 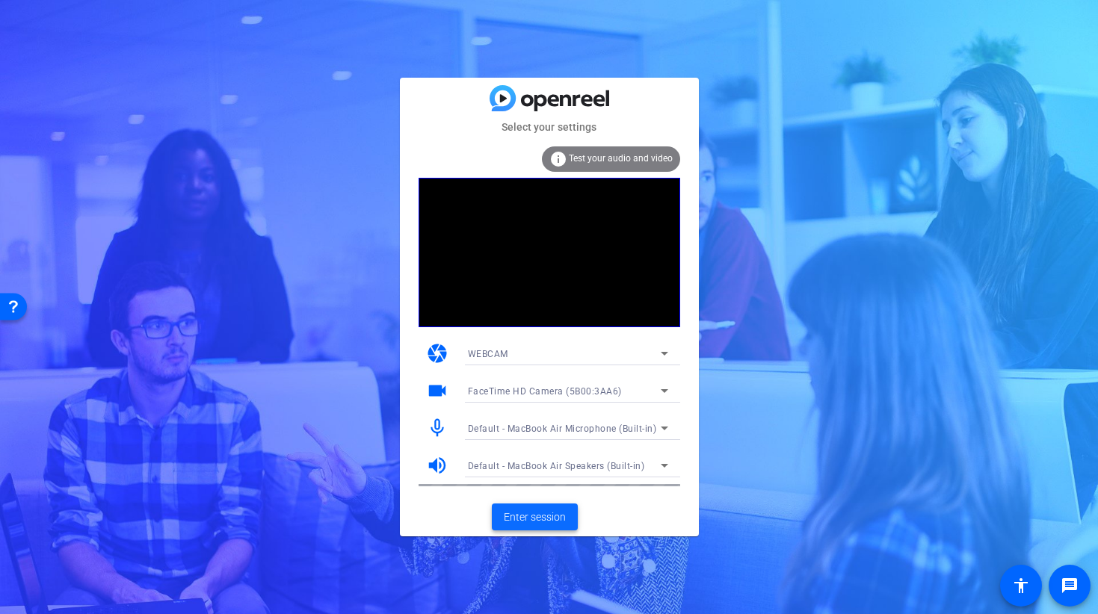 I want to click on mat-icon: camera, so click(x=437, y=353).